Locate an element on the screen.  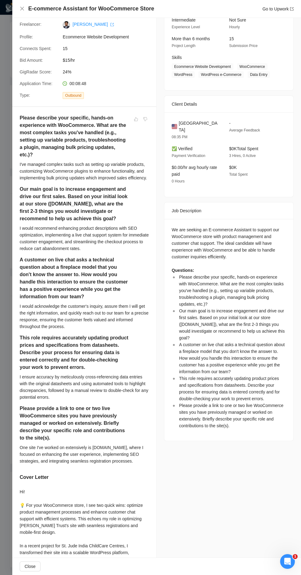
span: Payment Verification is located at coordinates (188, 156).